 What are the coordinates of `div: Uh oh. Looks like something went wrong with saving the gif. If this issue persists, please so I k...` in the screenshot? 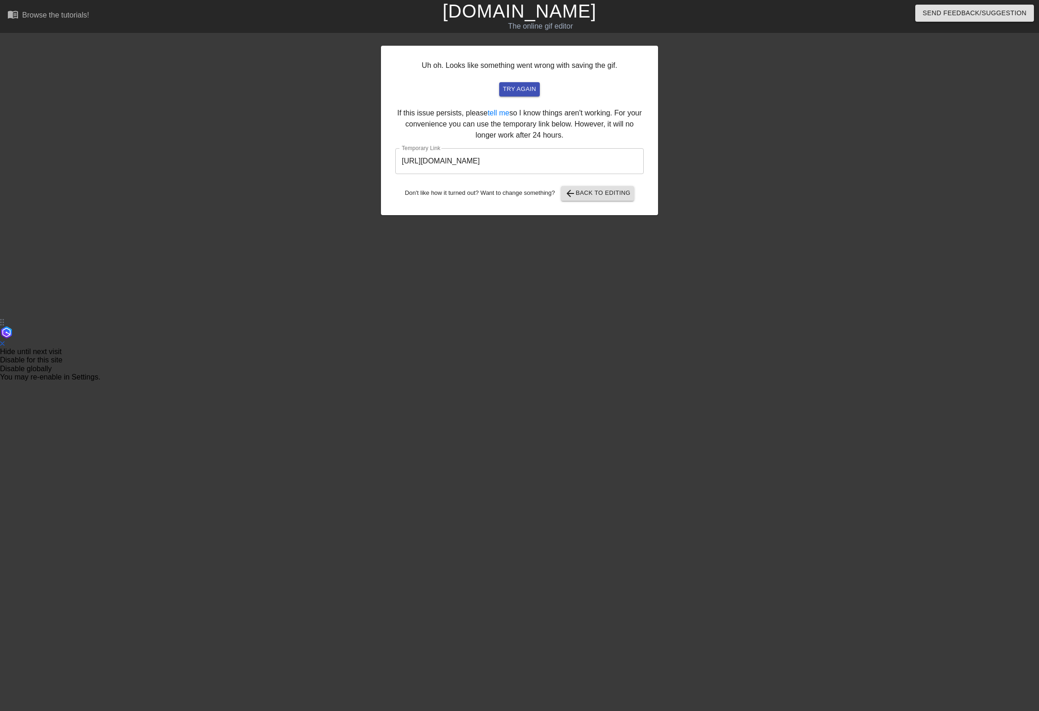 It's located at (520, 130).